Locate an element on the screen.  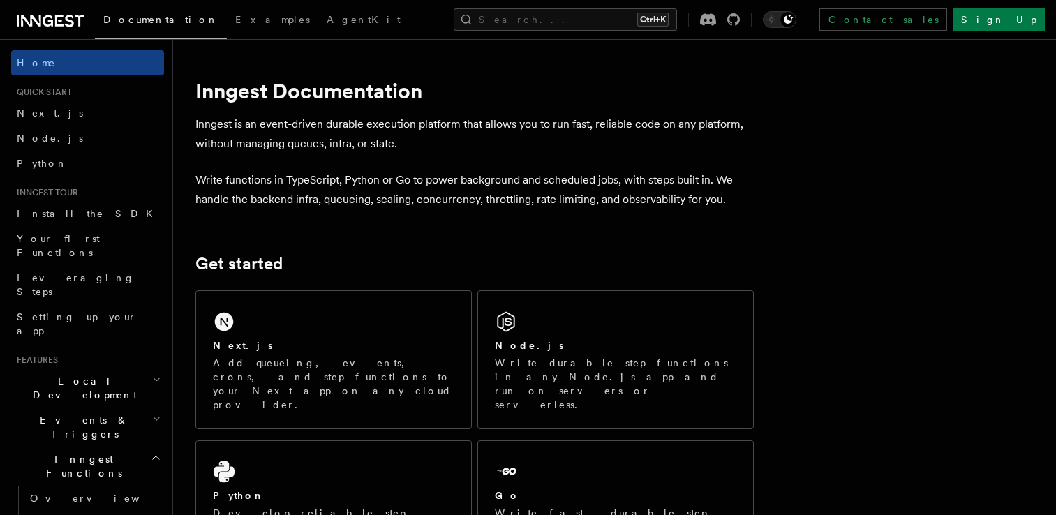
span: Leveraging Steps is located at coordinates (75, 285).